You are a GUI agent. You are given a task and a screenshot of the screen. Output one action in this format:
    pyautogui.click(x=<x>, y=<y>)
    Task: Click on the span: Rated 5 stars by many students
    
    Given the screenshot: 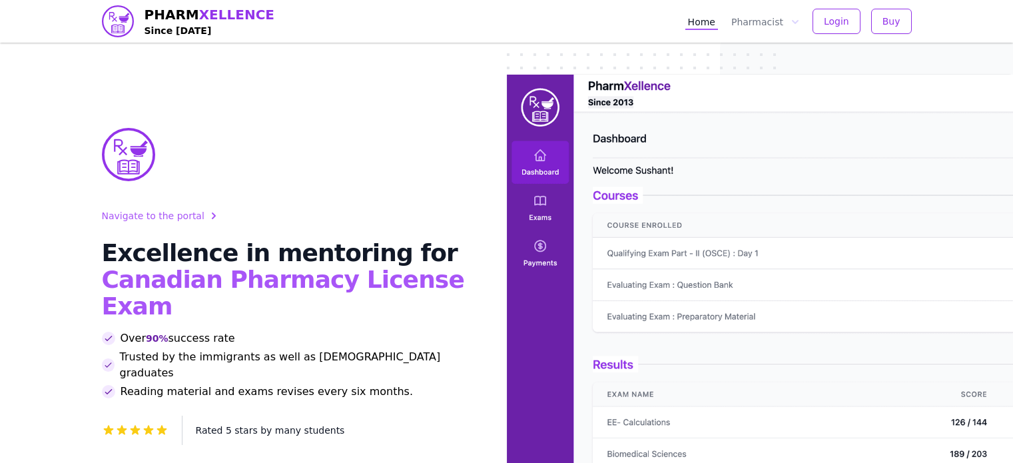 What is the action you would take?
    pyautogui.click(x=271, y=430)
    